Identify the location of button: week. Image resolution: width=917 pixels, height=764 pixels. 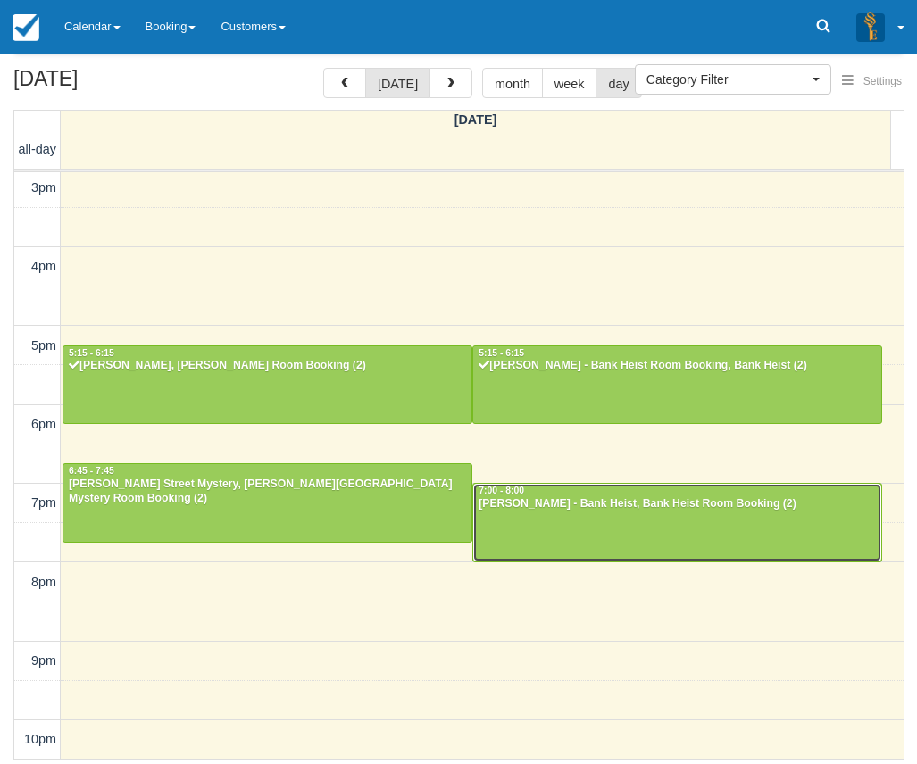
(570, 83).